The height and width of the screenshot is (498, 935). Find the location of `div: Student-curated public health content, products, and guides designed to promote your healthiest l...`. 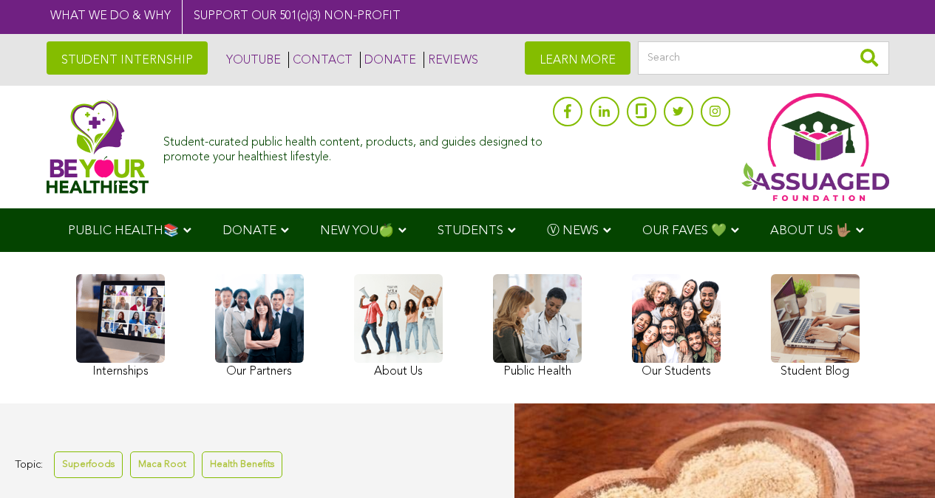

div: Student-curated public health content, products, and guides designed to promote your healthiest l... is located at coordinates (354, 146).